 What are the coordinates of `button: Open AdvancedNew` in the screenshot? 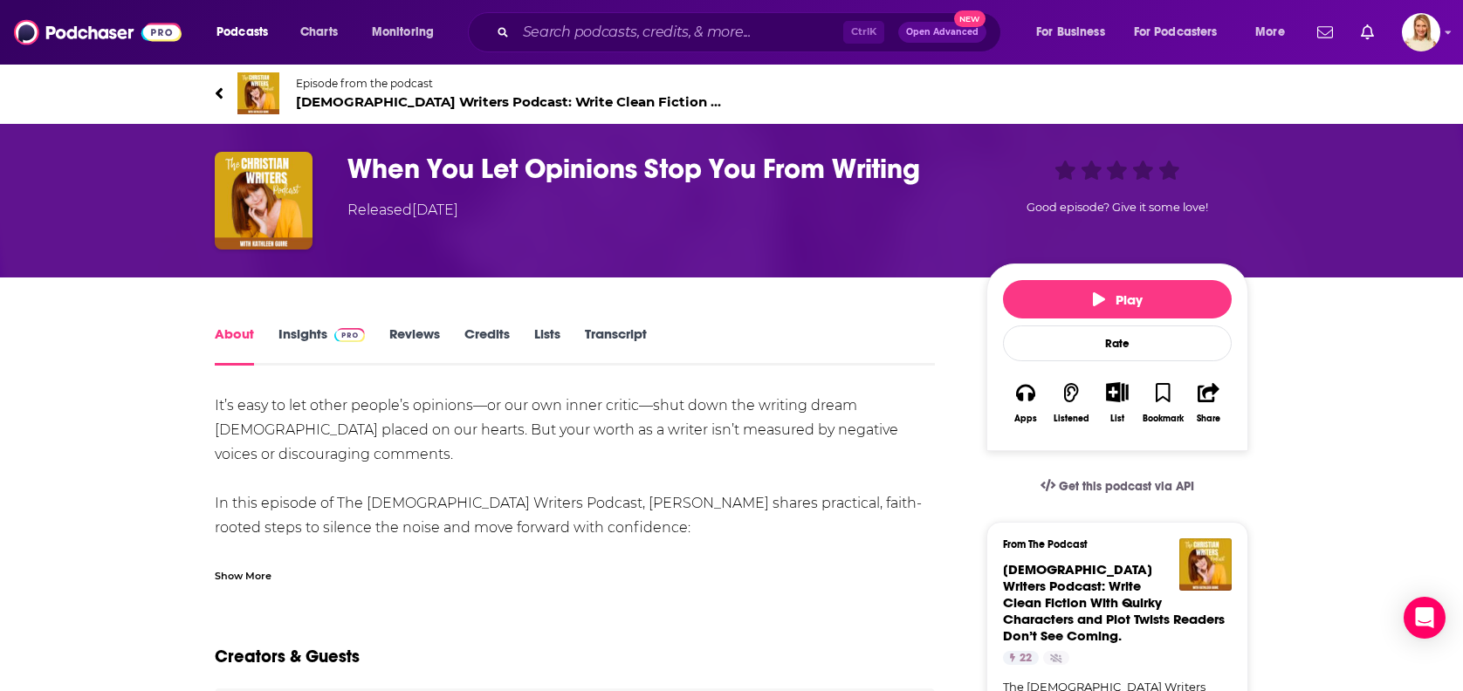 It's located at (942, 32).